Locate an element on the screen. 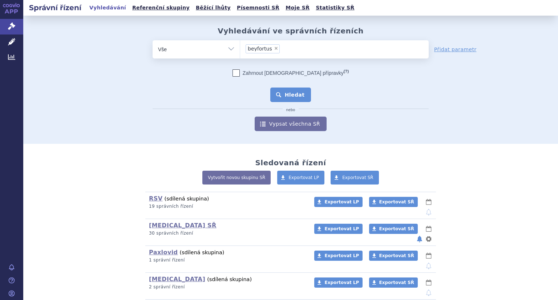 The width and height of the screenshot is (558, 300). h2: Sledovaná řízení is located at coordinates (290, 163).